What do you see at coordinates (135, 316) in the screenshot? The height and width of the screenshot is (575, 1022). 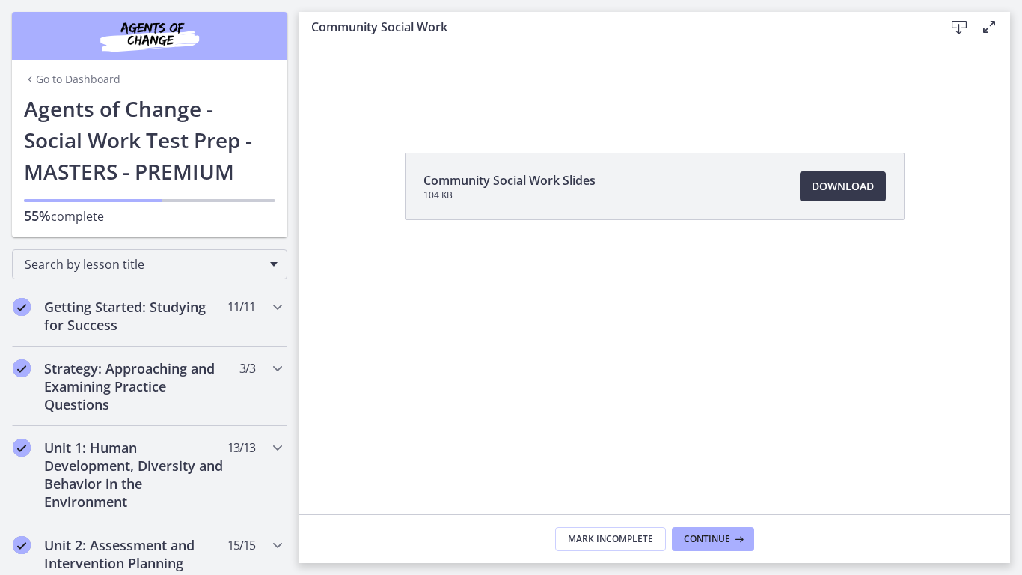 I see `h2: Getting Started: Studying for Success` at bounding box center [135, 316].